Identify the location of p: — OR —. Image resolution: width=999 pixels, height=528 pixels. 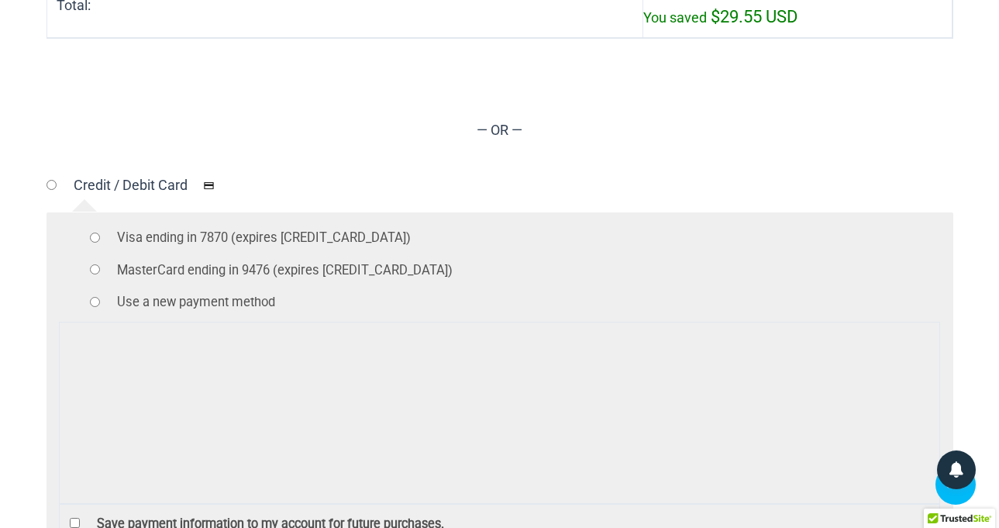
(500, 130).